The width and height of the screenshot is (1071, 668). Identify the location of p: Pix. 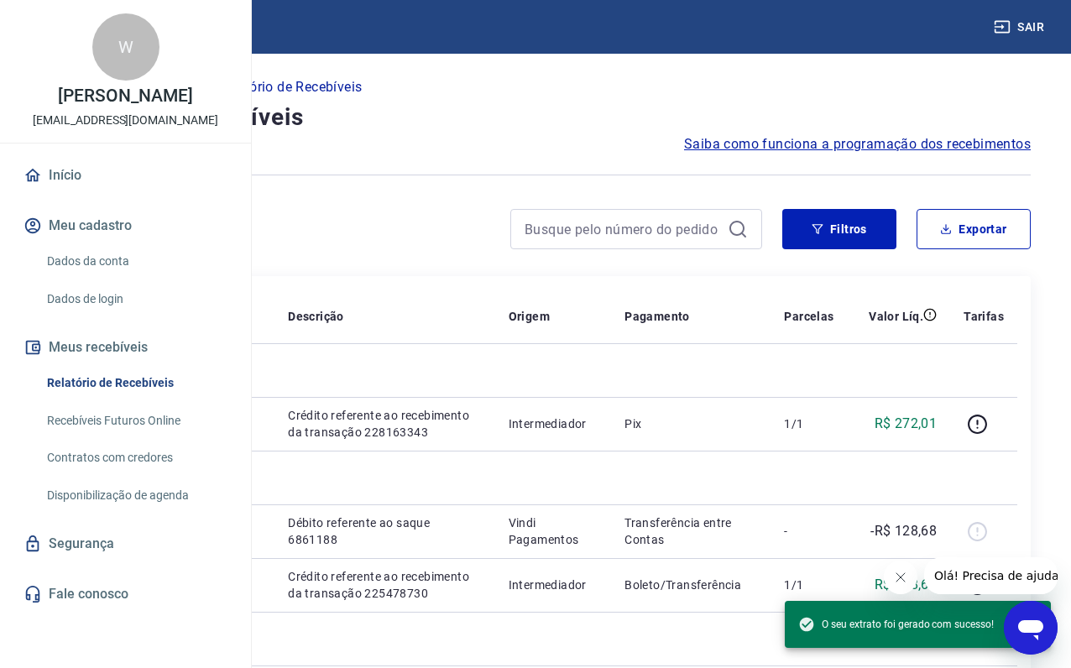
(691, 424).